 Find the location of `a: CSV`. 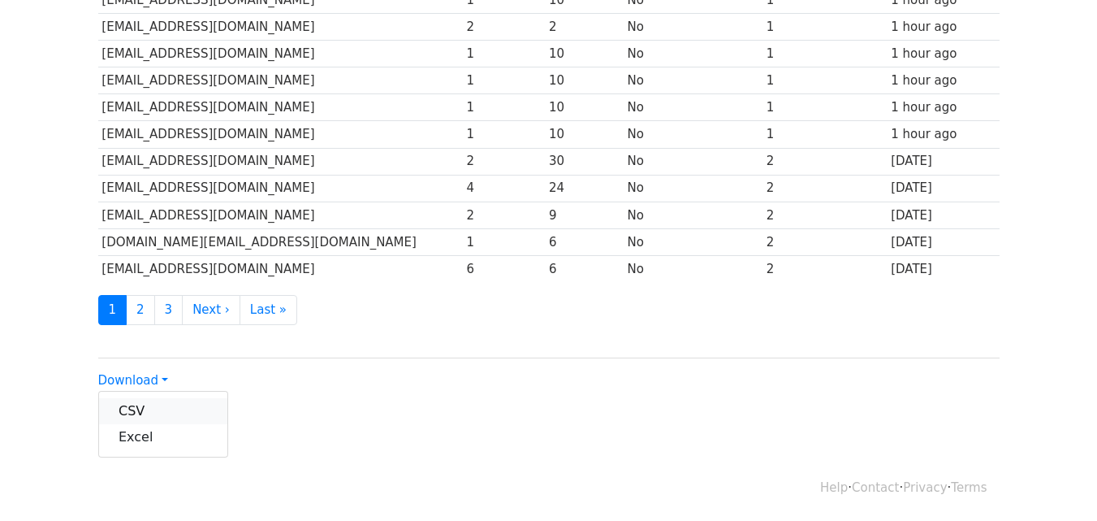

a: CSV is located at coordinates (163, 411).